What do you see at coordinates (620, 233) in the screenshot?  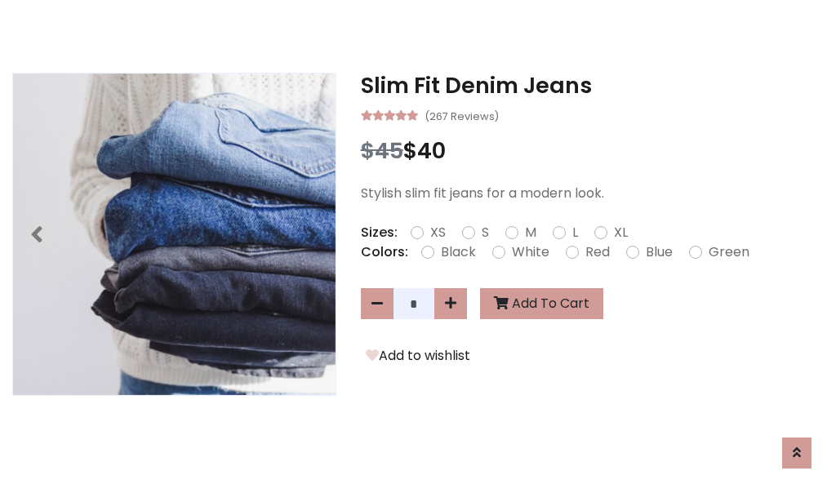 I see `label: XL` at bounding box center [620, 233].